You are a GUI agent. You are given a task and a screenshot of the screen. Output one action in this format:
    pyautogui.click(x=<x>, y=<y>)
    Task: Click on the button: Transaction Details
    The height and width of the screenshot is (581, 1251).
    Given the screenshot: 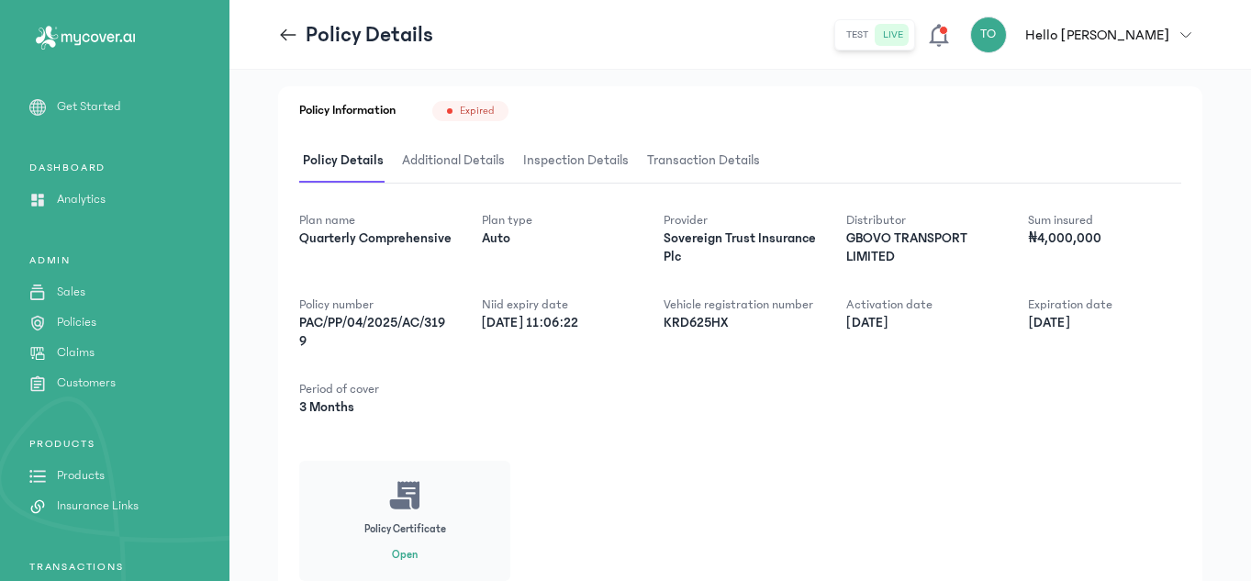 What is the action you would take?
    pyautogui.click(x=708, y=161)
    